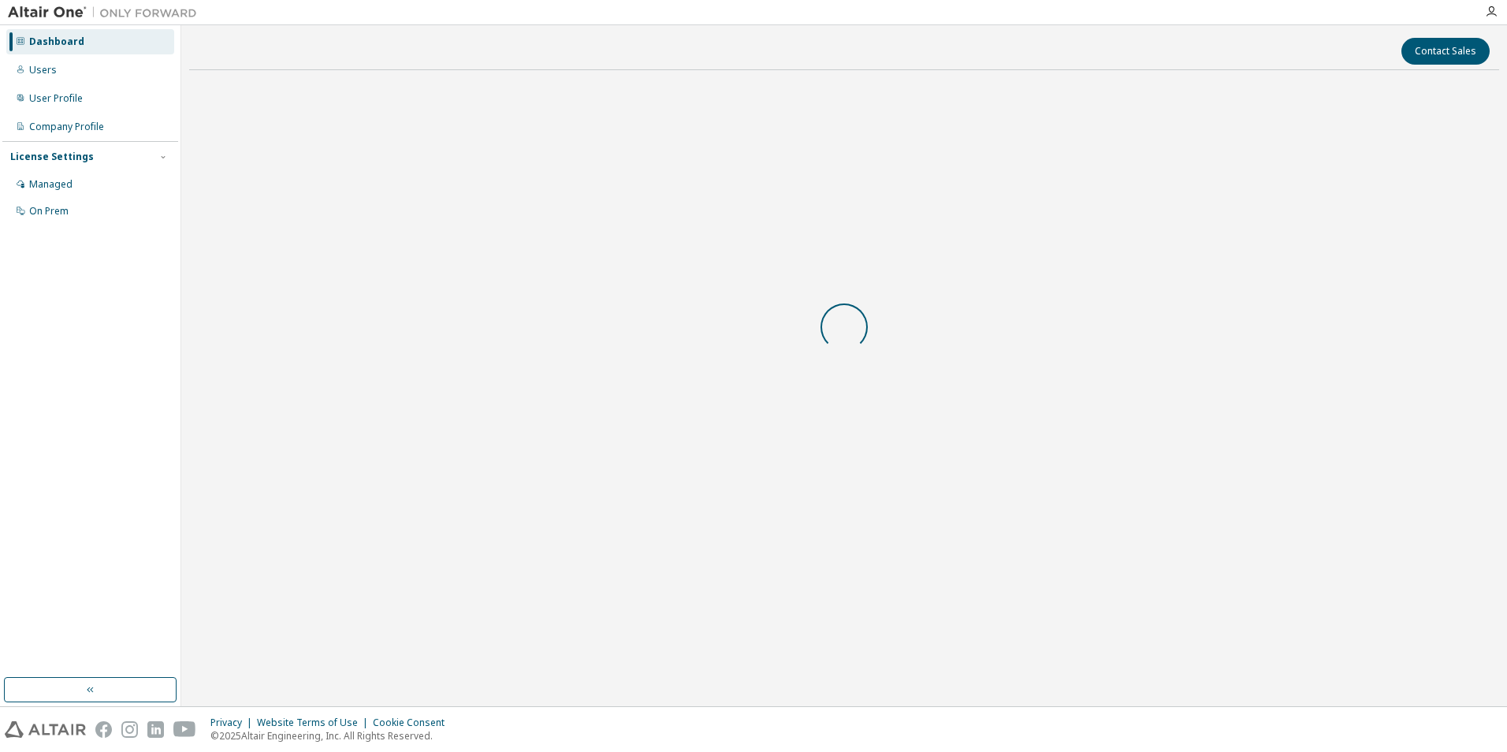  I want to click on img: altair_logo.svg, so click(45, 729).